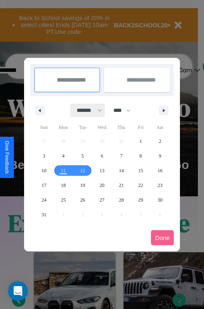 This screenshot has height=309, width=204. Describe the element at coordinates (160, 127) in the screenshot. I see `span: Sat` at that location.